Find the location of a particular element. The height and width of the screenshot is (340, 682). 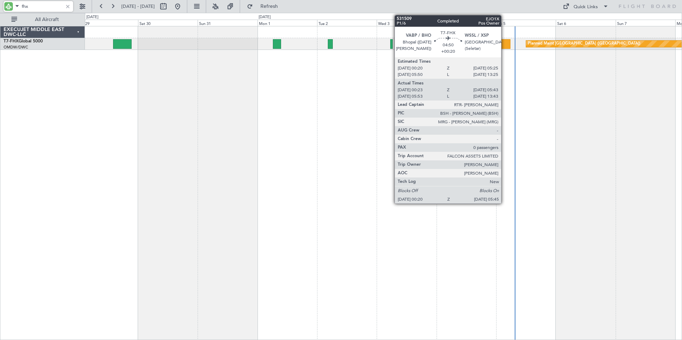

button: Refresh is located at coordinates (265, 6).